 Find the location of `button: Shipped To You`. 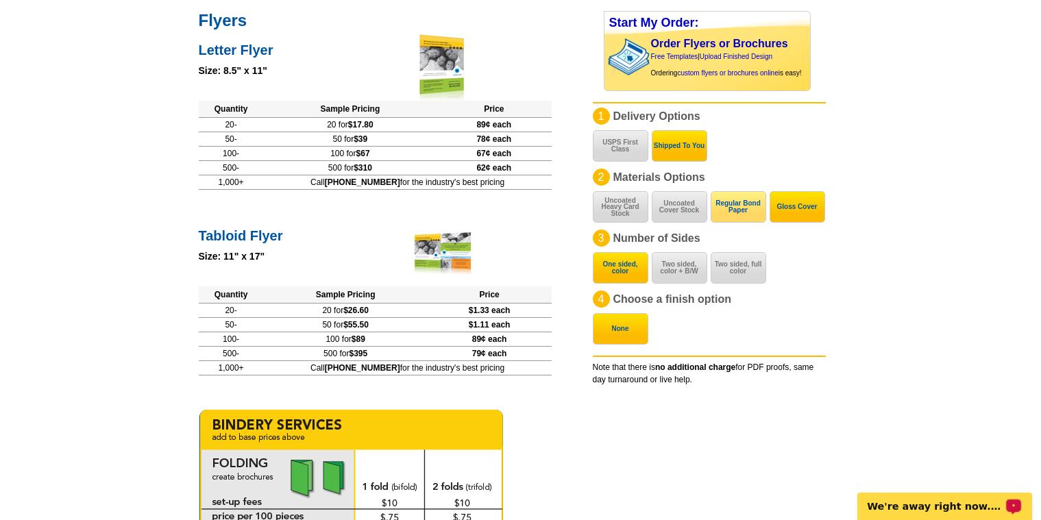

button: Shipped To You is located at coordinates (679, 146).